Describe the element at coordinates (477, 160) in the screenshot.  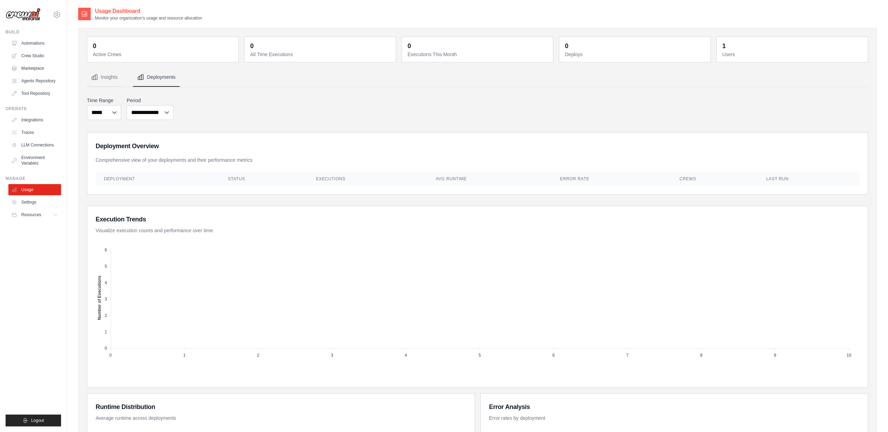
I see `p: Comprehensive view of your deployments and their performance metrics` at that location.